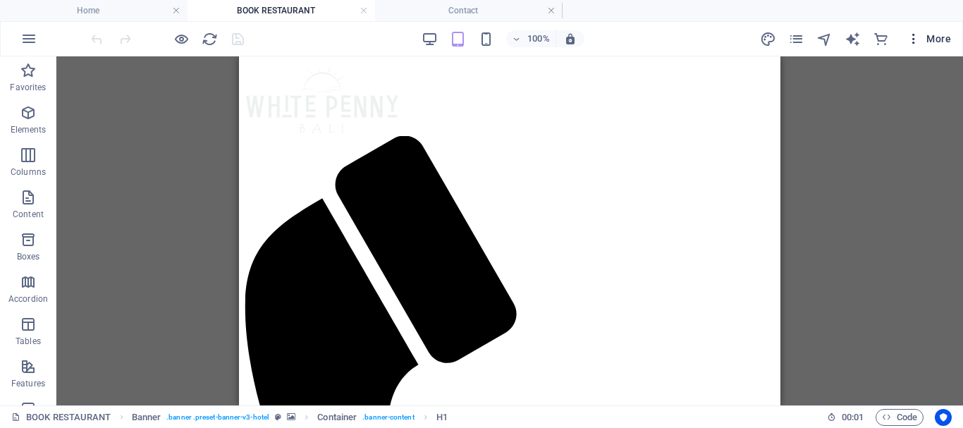 The height and width of the screenshot is (428, 963). Describe the element at coordinates (900, 418) in the screenshot. I see `button: Code` at that location.